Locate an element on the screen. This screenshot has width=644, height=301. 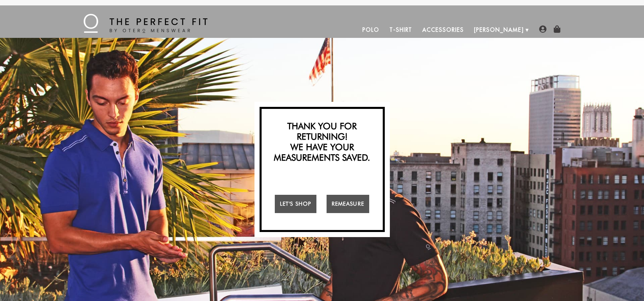
a: Remeasure is located at coordinates (348, 204).